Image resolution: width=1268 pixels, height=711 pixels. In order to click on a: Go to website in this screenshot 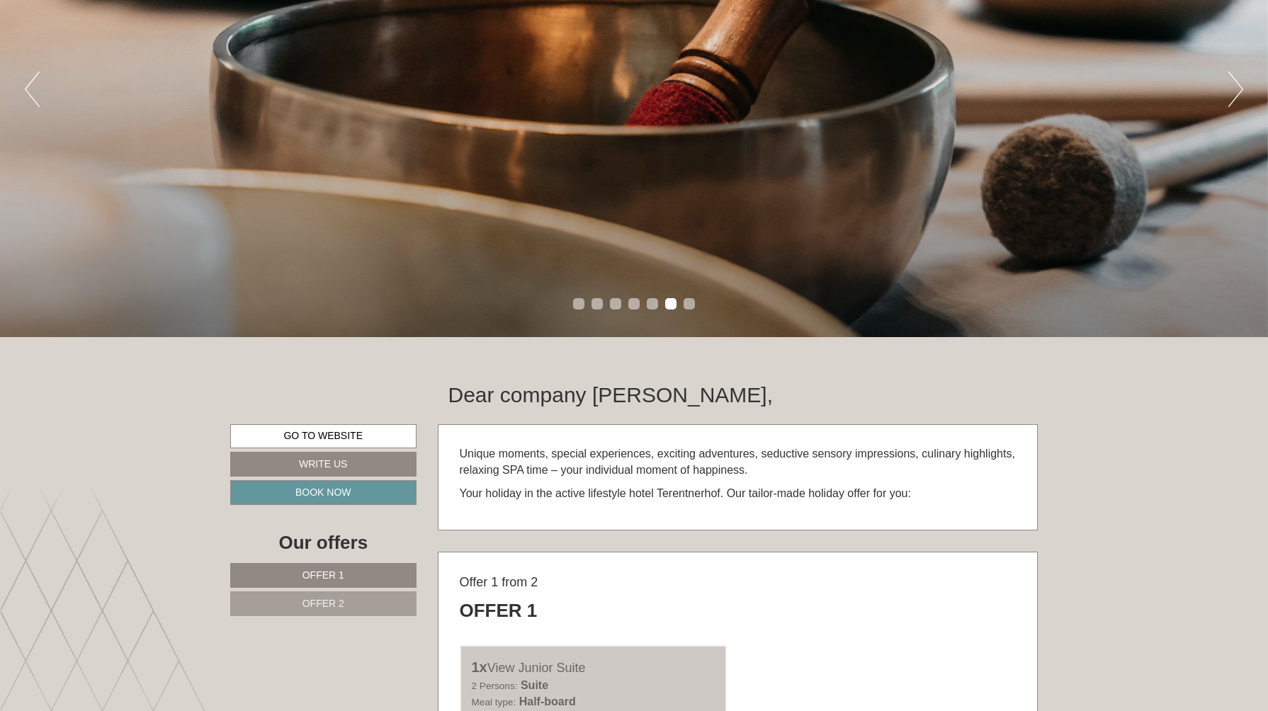, I will do `click(323, 436)`.